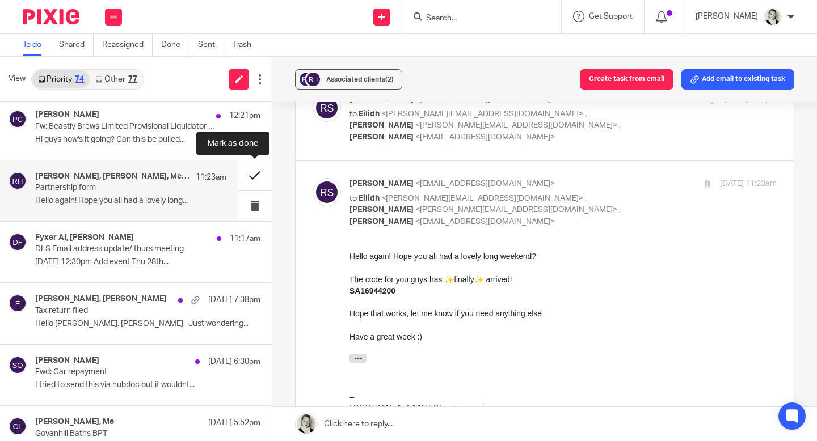  I want to click on a: Shared, so click(76, 45).